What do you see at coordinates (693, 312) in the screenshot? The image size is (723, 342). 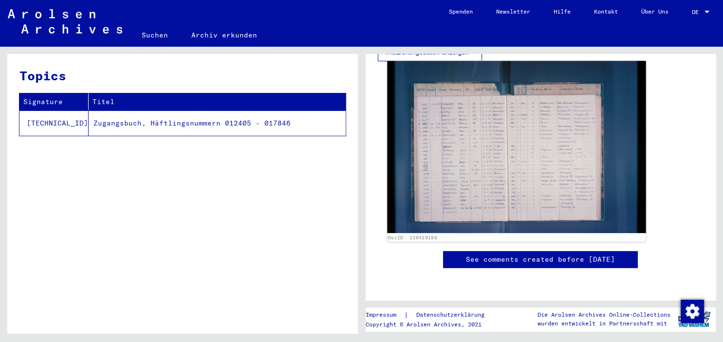 I see `img: Zustimmung ändern` at bounding box center [693, 312].